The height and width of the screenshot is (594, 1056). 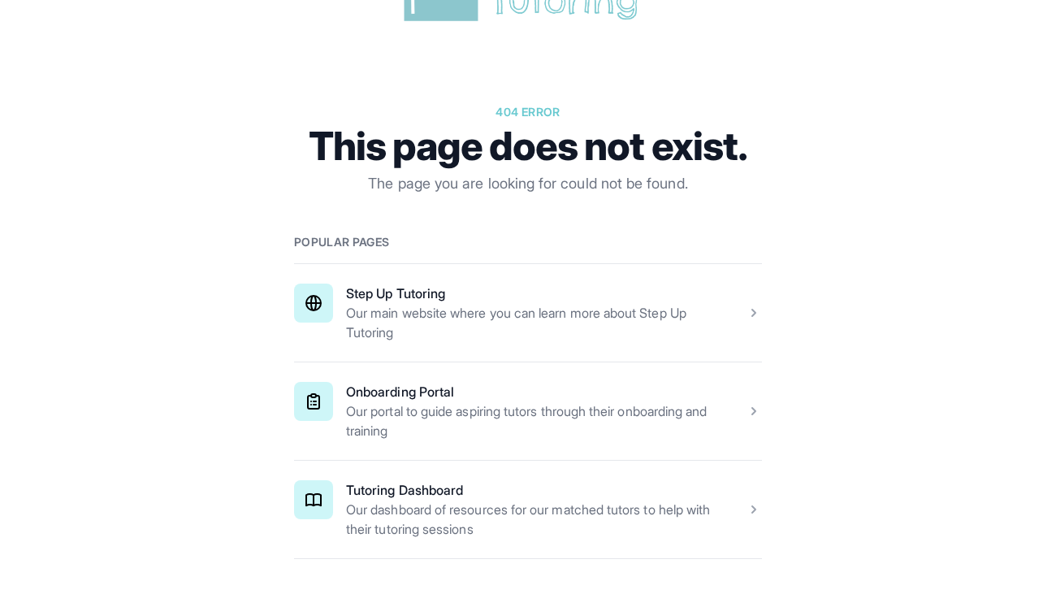 I want to click on a: Tutoring Dashboard, so click(x=405, y=490).